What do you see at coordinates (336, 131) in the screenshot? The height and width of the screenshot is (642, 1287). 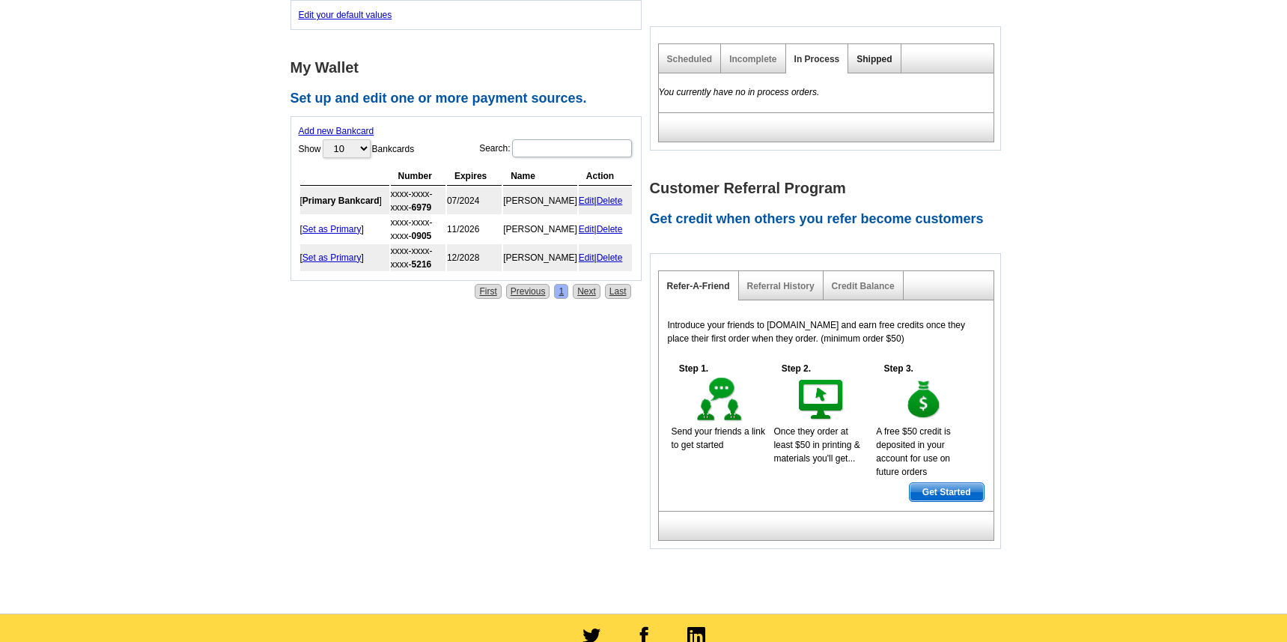 I see `a: Add new Bankcard` at bounding box center [336, 131].